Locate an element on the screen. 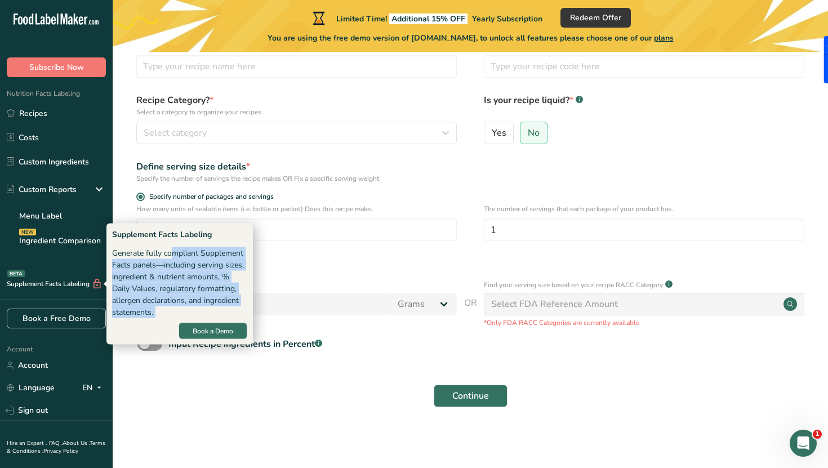 Image resolution: width=828 pixels, height=468 pixels. a: Book a Free Demo is located at coordinates (56, 318).